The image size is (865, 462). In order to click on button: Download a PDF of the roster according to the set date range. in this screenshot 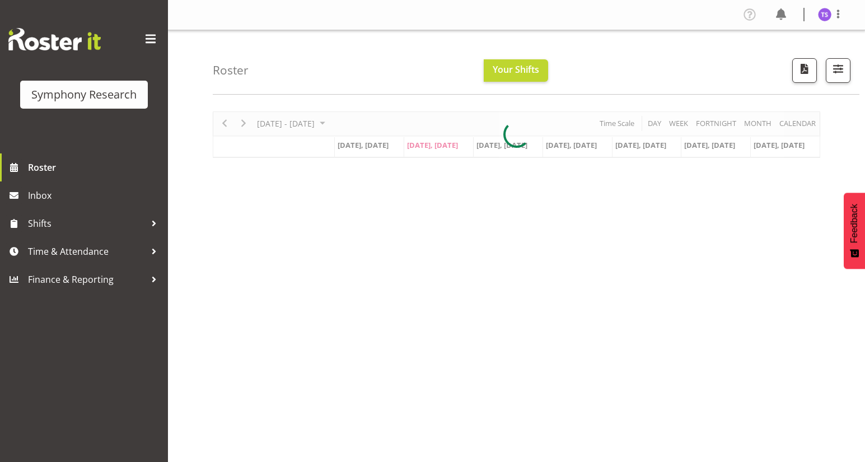, I will do `click(804, 71)`.